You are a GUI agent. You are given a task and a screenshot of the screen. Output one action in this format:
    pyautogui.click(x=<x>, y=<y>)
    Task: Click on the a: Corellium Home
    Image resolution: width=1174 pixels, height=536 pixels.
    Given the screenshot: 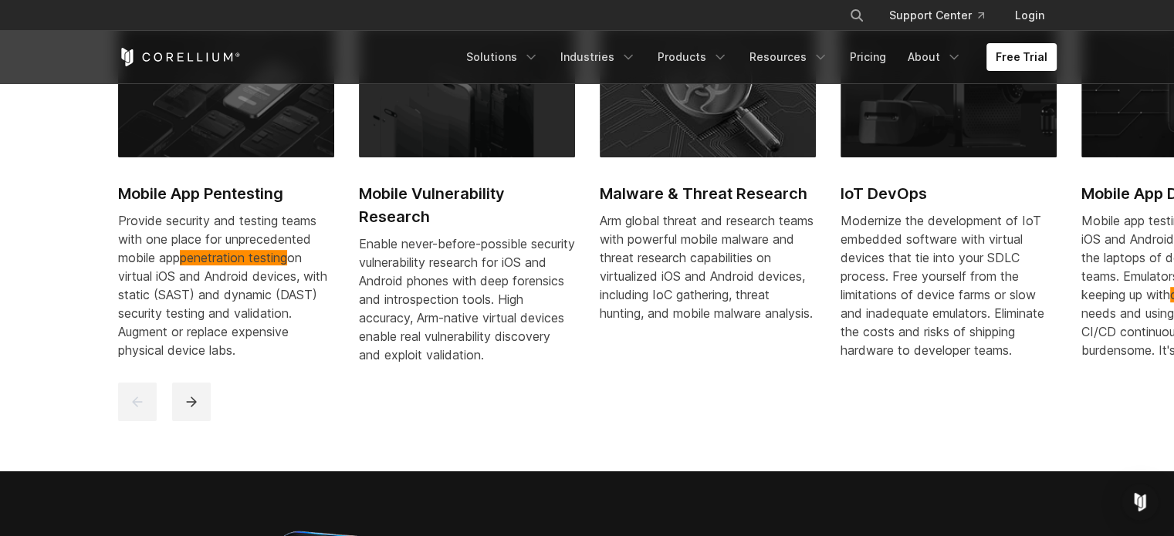 What is the action you would take?
    pyautogui.click(x=179, y=57)
    